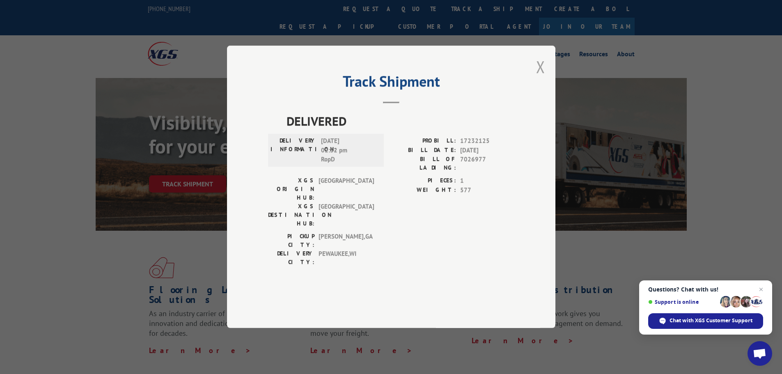 The height and width of the screenshot is (374, 782). What do you see at coordinates (541, 67) in the screenshot?
I see `button: Close modal` at bounding box center [541, 67].